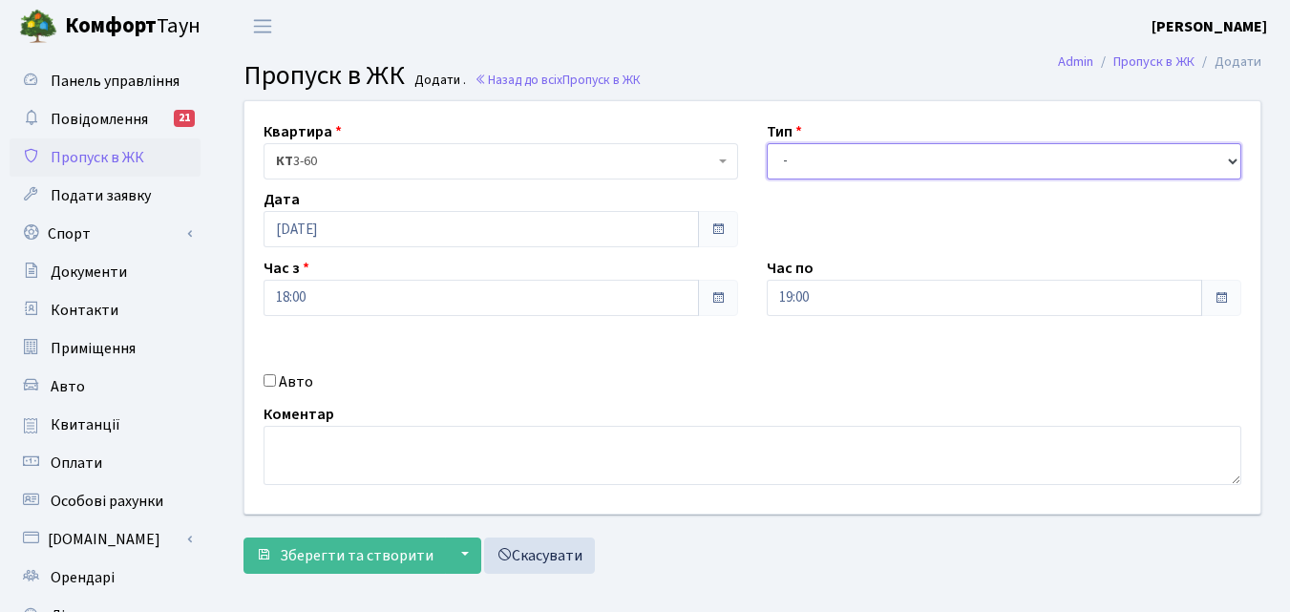 This screenshot has width=1290, height=612. Describe the element at coordinates (105, 196) in the screenshot. I see `a: Подати заявку` at that location.